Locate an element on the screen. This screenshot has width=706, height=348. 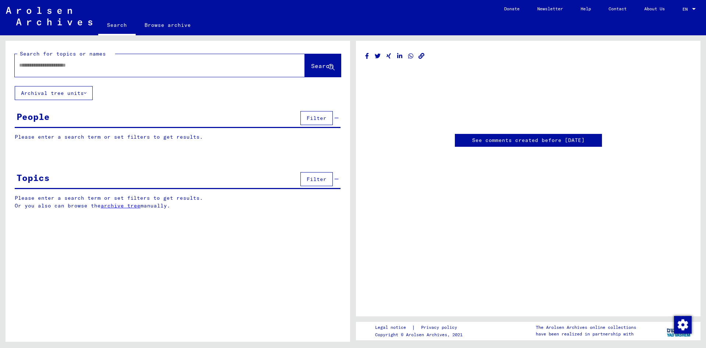
p: Please enter a search term or set filters to get results. Or you also can browse the manually. is located at coordinates (178, 202).